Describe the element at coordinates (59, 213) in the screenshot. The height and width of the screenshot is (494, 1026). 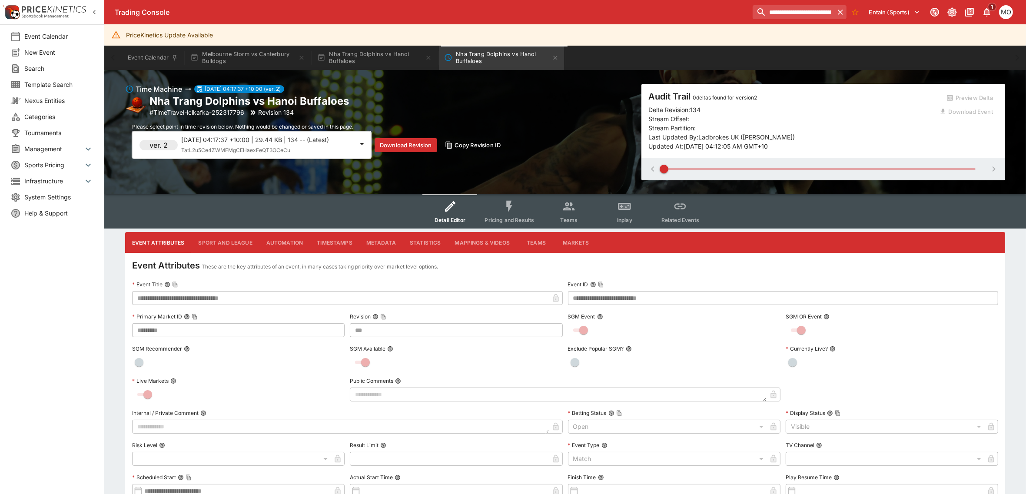
I see `span: Help & Support` at that location.